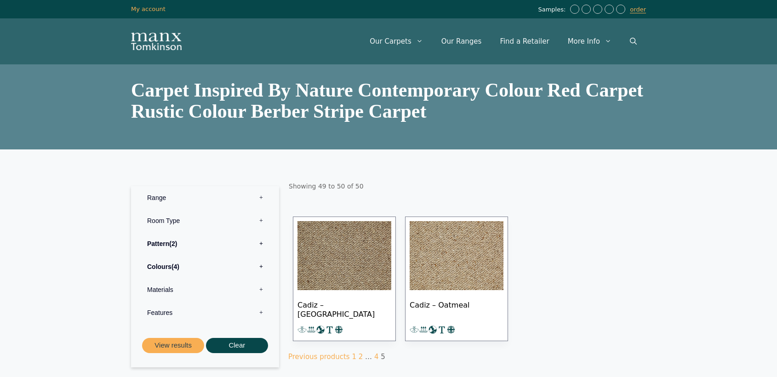 The width and height of the screenshot is (777, 377). What do you see at coordinates (553, 10) in the screenshot?
I see `span: Samples:` at bounding box center [553, 10].